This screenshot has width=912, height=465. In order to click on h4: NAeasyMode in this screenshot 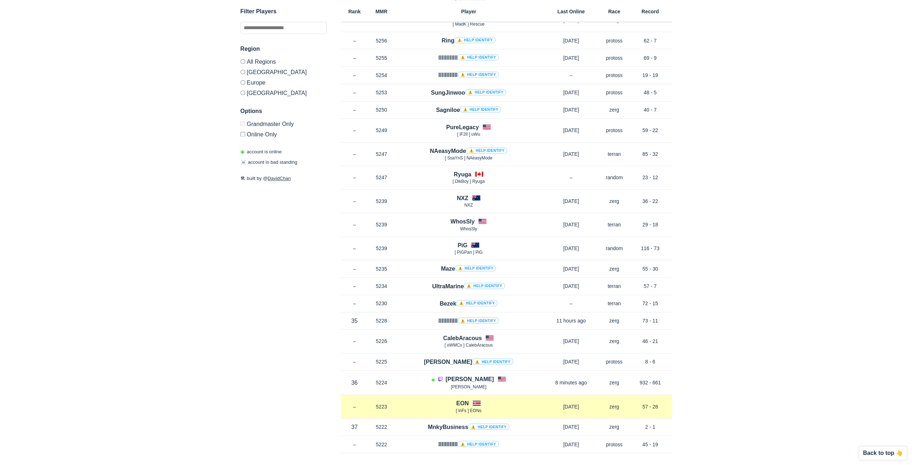, I will do `click(468, 151)`.